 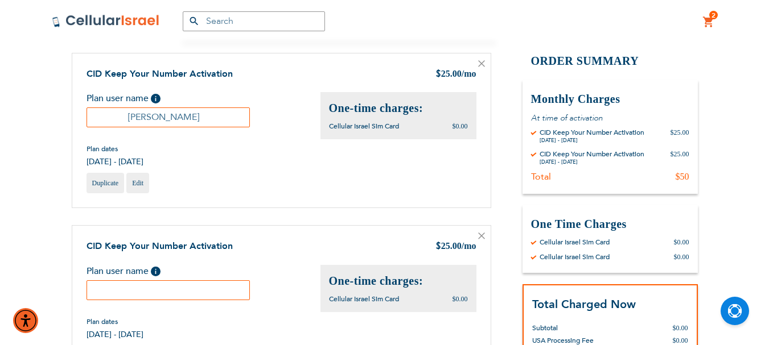 I want to click on div: $50, so click(x=682, y=177).